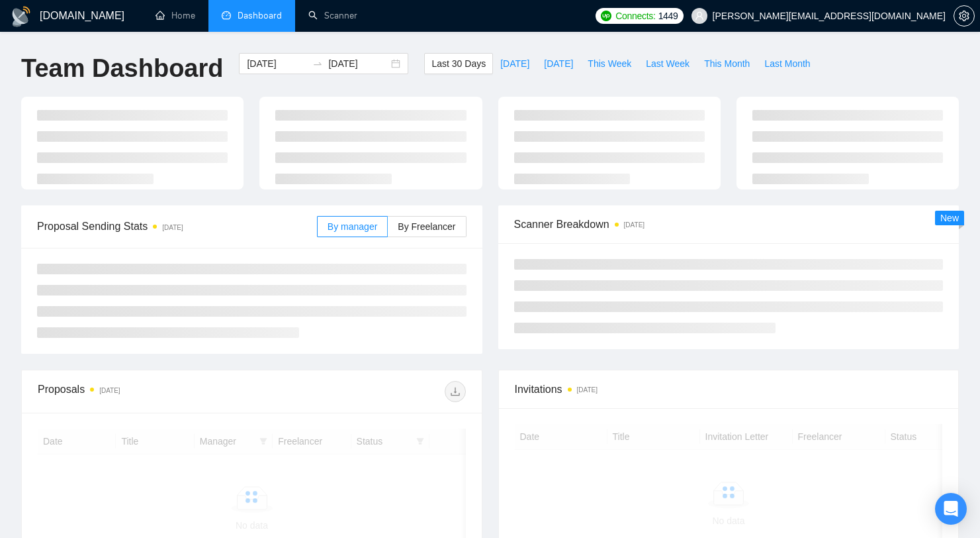 The height and width of the screenshot is (538, 980). I want to click on img: upwork-logo.png, so click(606, 16).